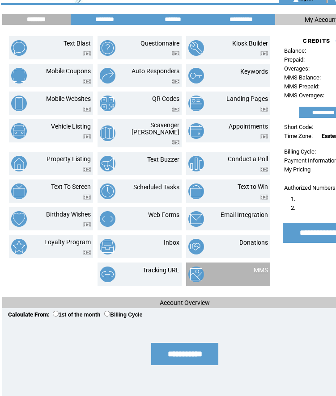  I want to click on img: text-to-win.png, so click(196, 191).